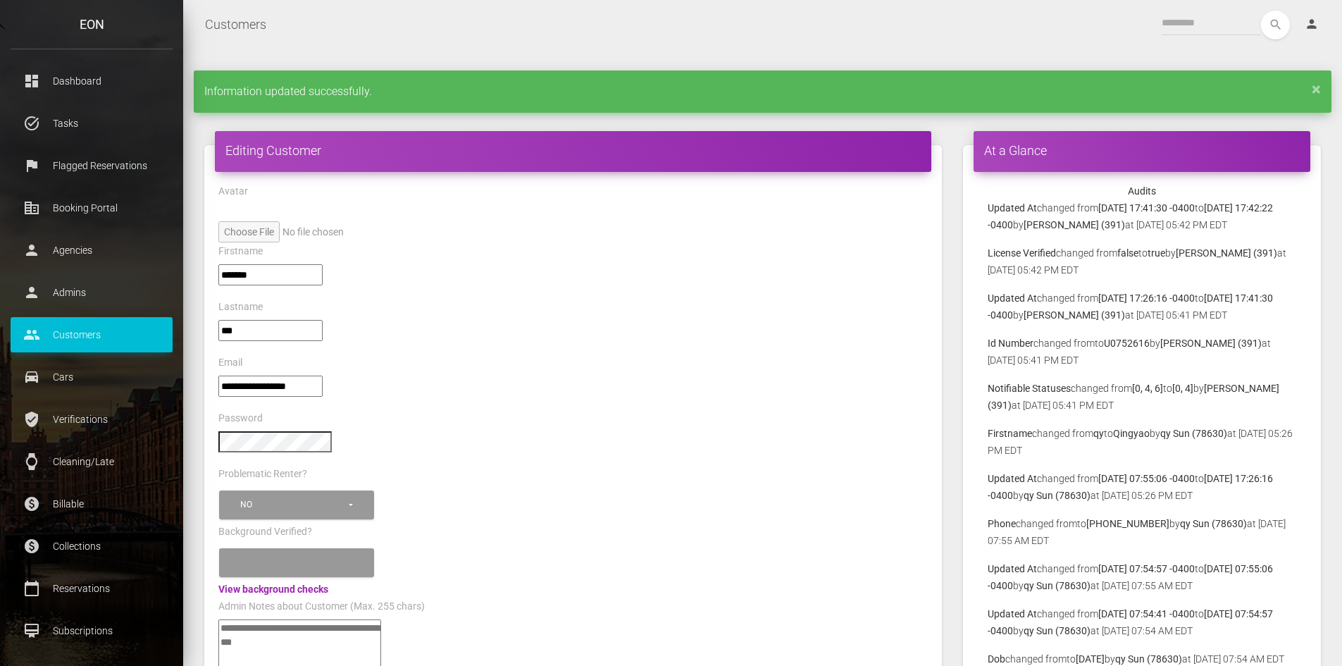  What do you see at coordinates (92, 166) in the screenshot?
I see `a: flag Flagged Reservations` at bounding box center [92, 166].